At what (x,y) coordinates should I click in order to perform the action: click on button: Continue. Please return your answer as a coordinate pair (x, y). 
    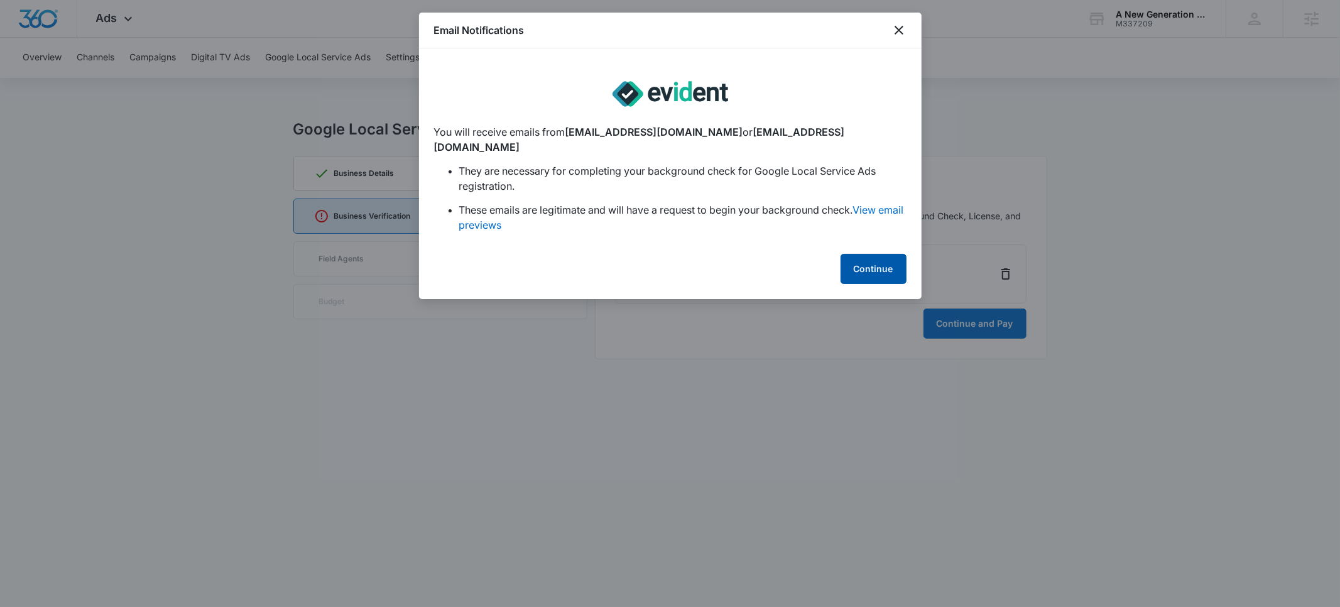
    Looking at the image, I should click on (873, 269).